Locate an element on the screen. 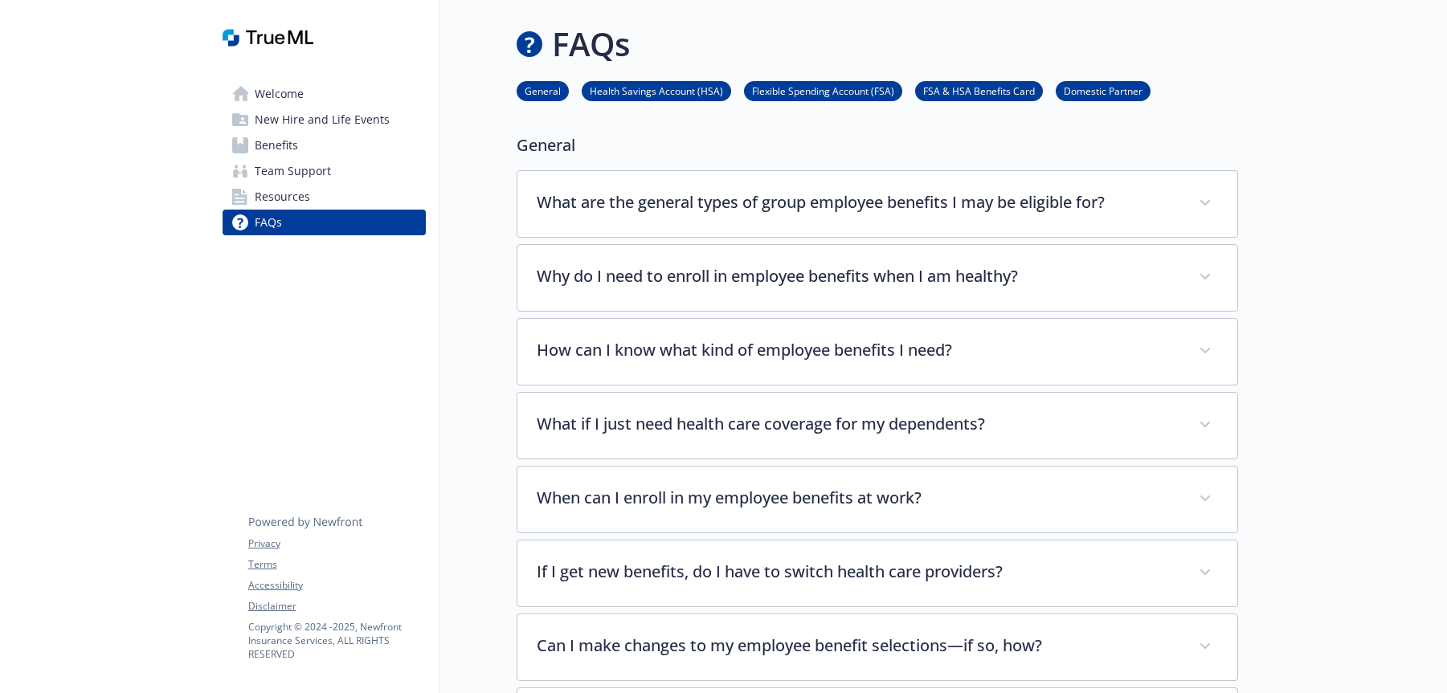  p: If I get new benefits, do I have to switch health care providers? is located at coordinates (858, 572).